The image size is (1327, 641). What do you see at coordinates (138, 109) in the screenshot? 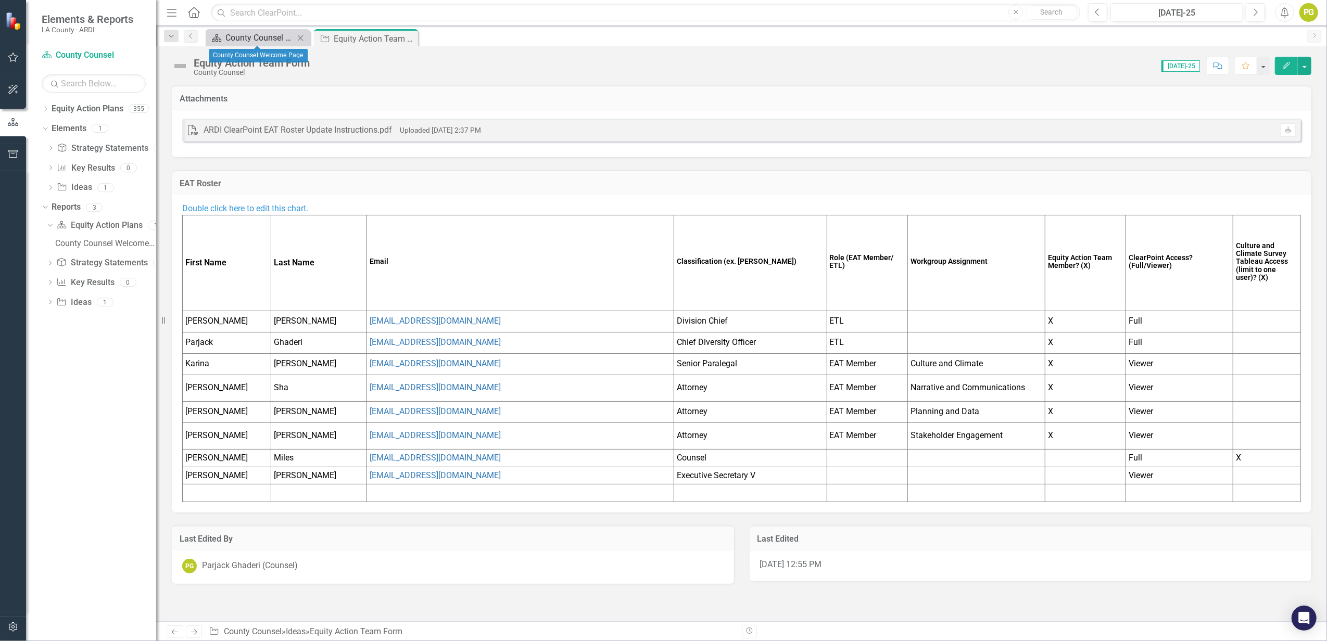
I see `div: 355` at bounding box center [138, 109].